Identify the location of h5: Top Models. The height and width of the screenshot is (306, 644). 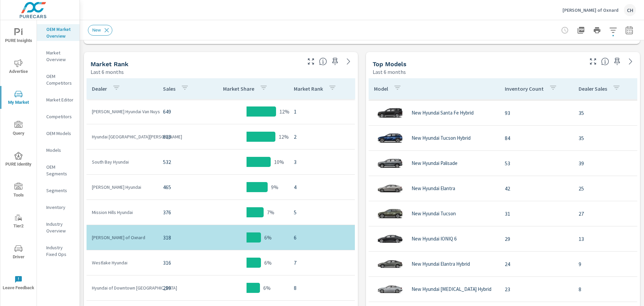
(389, 64).